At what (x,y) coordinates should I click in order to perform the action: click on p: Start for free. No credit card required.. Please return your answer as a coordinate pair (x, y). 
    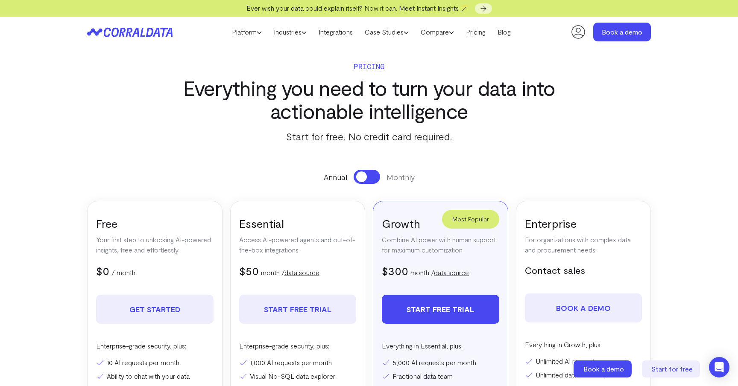
    Looking at the image, I should click on (369, 137).